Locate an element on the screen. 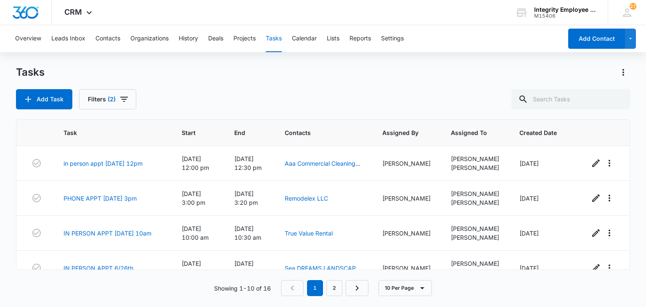 Image resolution: width=646 pixels, height=307 pixels. div: account id is located at coordinates (565, 16).